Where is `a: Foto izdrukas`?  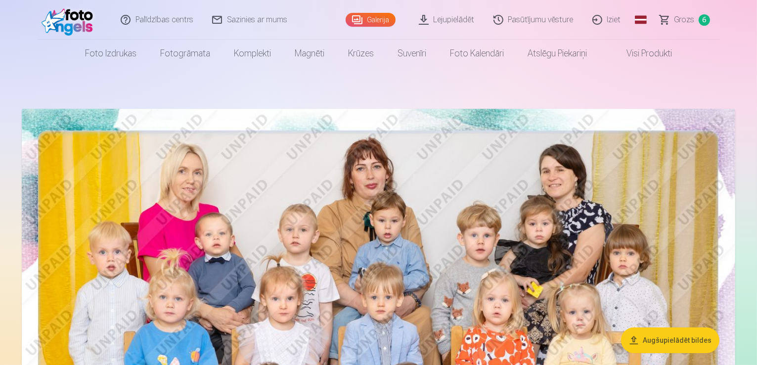 a: Foto izdrukas is located at coordinates (111, 53).